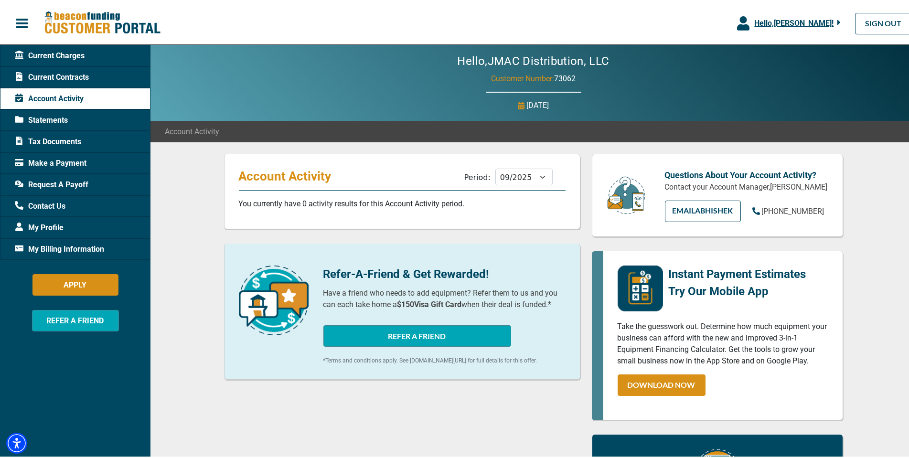 This screenshot has width=909, height=458. Describe the element at coordinates (429, 302) in the screenshot. I see `b: $150 Visa Gift Card` at that location.